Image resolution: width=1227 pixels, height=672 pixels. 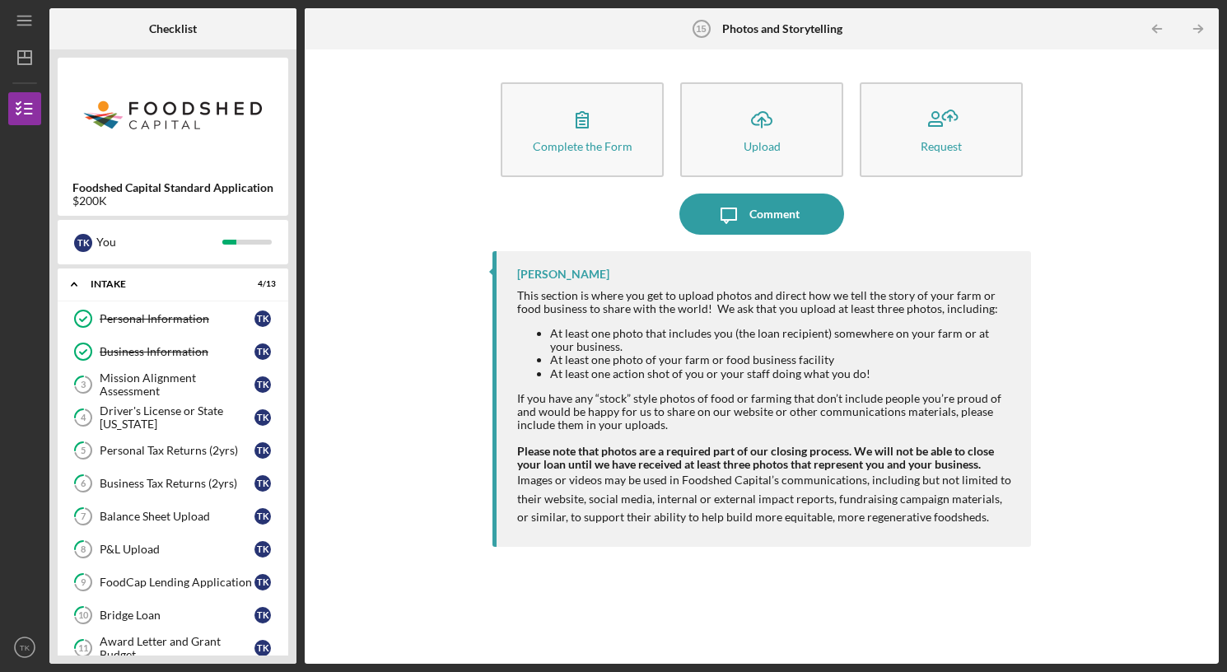 I want to click on tspan: 5, so click(x=83, y=451).